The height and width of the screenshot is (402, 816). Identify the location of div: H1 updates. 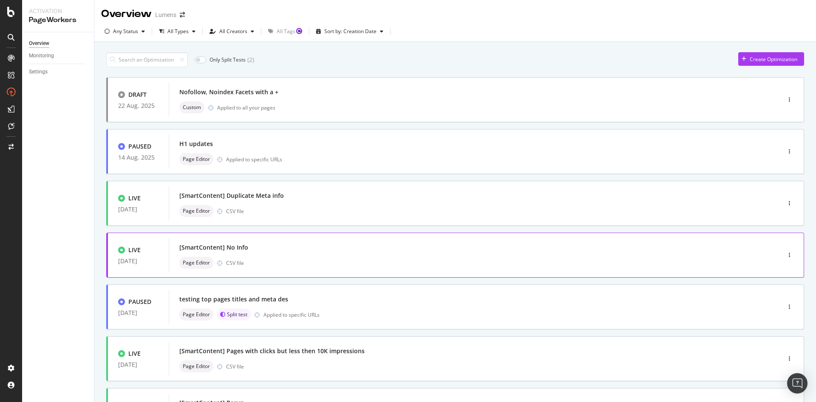
(196, 144).